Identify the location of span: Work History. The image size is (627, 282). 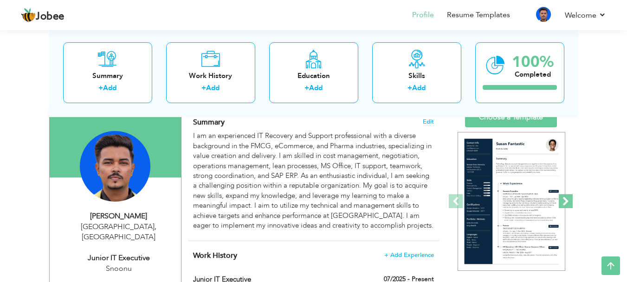
(215, 255).